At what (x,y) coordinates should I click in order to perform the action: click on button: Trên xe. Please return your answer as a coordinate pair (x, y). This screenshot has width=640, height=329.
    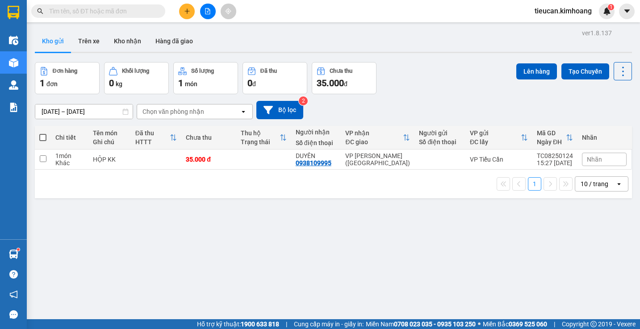
    Looking at the image, I should click on (89, 41).